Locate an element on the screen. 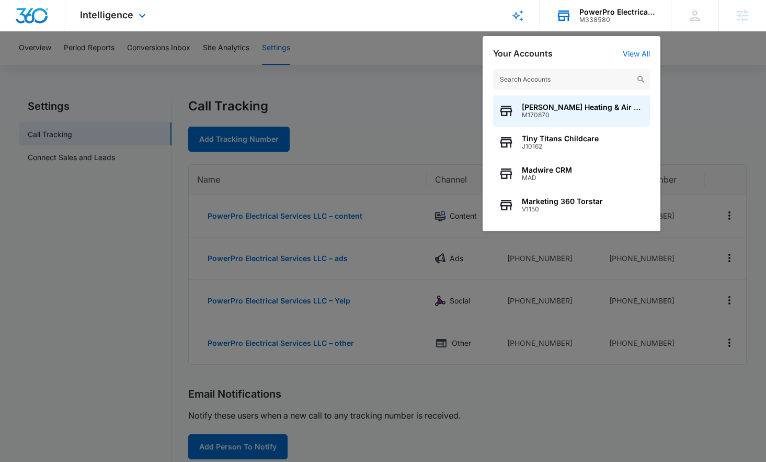 This screenshot has width=766, height=462. button: Marketing 360 TorstarV1150 is located at coordinates (572, 205).